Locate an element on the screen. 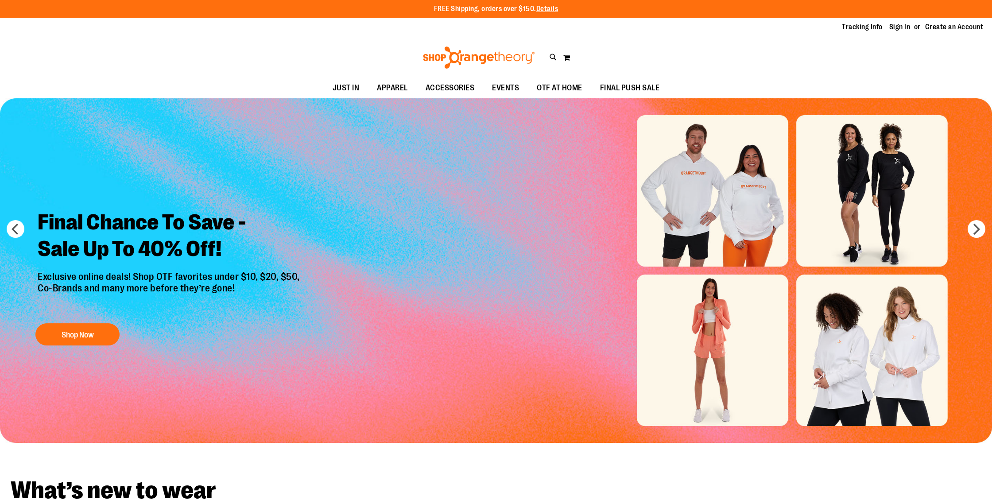  span: OTF AT HOME is located at coordinates (559, 88).